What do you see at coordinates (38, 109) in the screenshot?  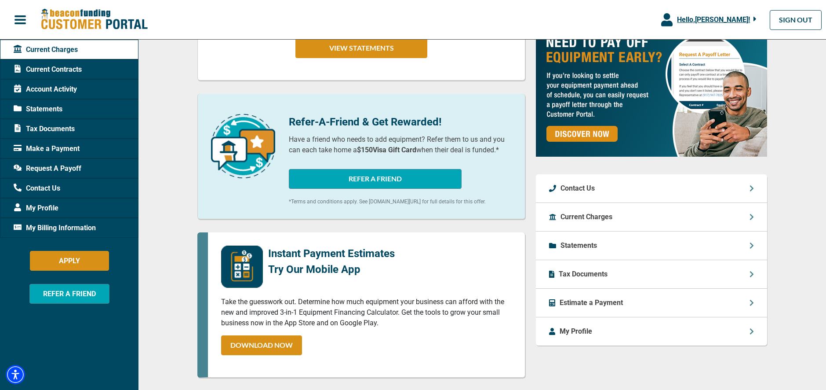 I see `span: Statements` at bounding box center [38, 109].